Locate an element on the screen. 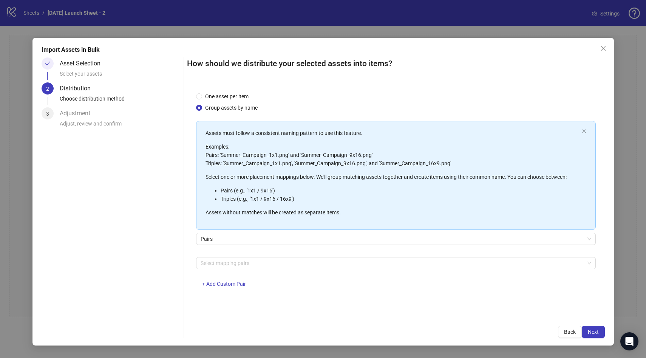 The image size is (646, 358). button: Close is located at coordinates (603, 48).